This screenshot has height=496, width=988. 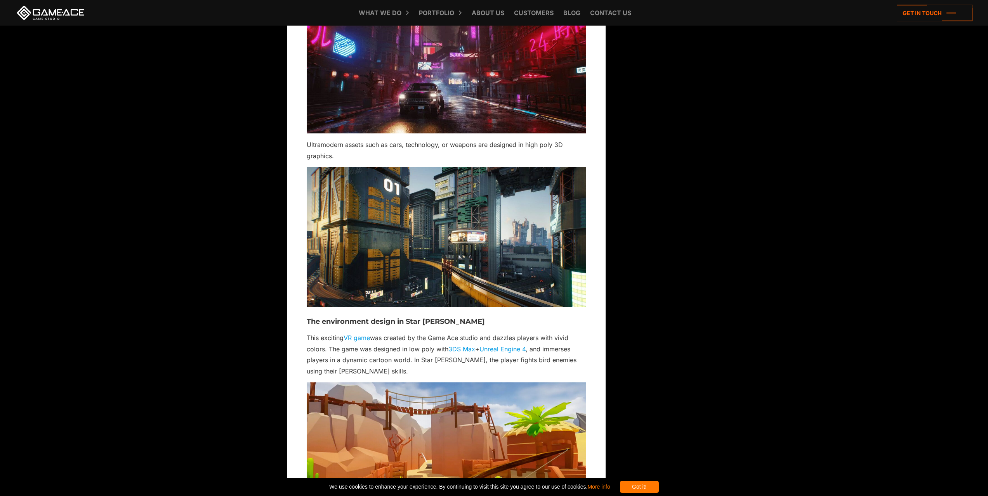 I want to click on a: Get in touch, so click(x=934, y=13).